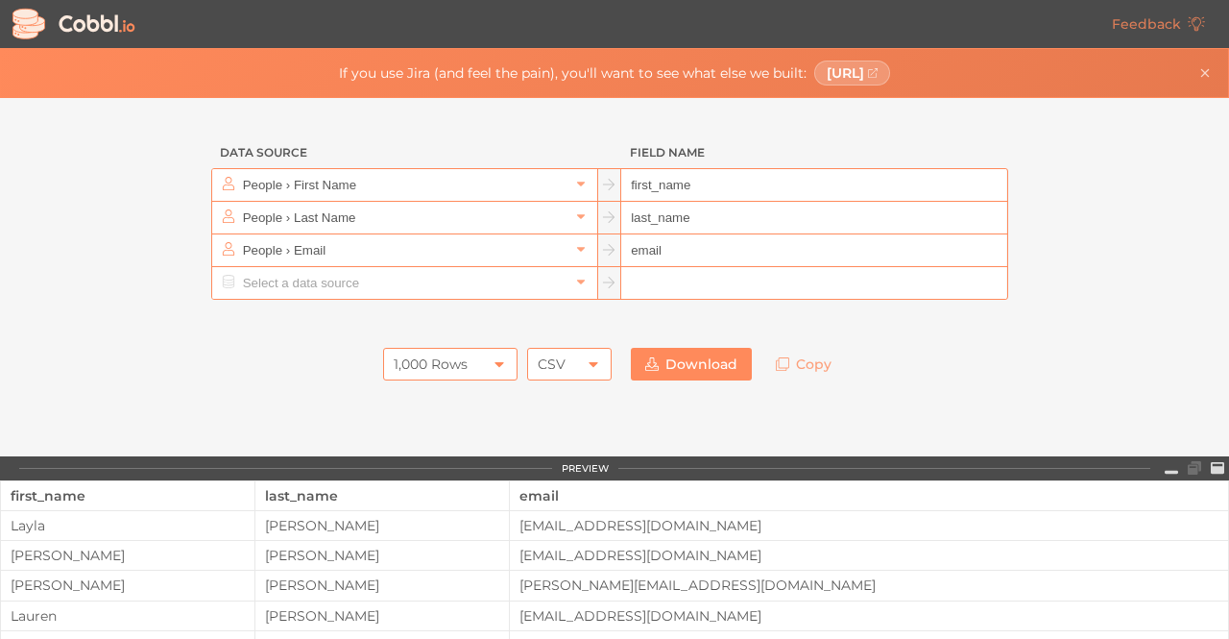 Image resolution: width=1229 pixels, height=639 pixels. Describe the element at coordinates (814, 153) in the screenshot. I see `h3: Field Name` at that location.